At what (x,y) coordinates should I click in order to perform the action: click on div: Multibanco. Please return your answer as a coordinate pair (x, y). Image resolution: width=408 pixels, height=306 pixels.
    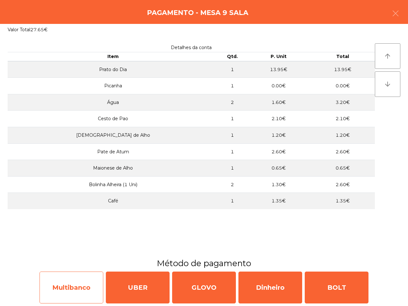
    Looking at the image, I should click on (71, 287).